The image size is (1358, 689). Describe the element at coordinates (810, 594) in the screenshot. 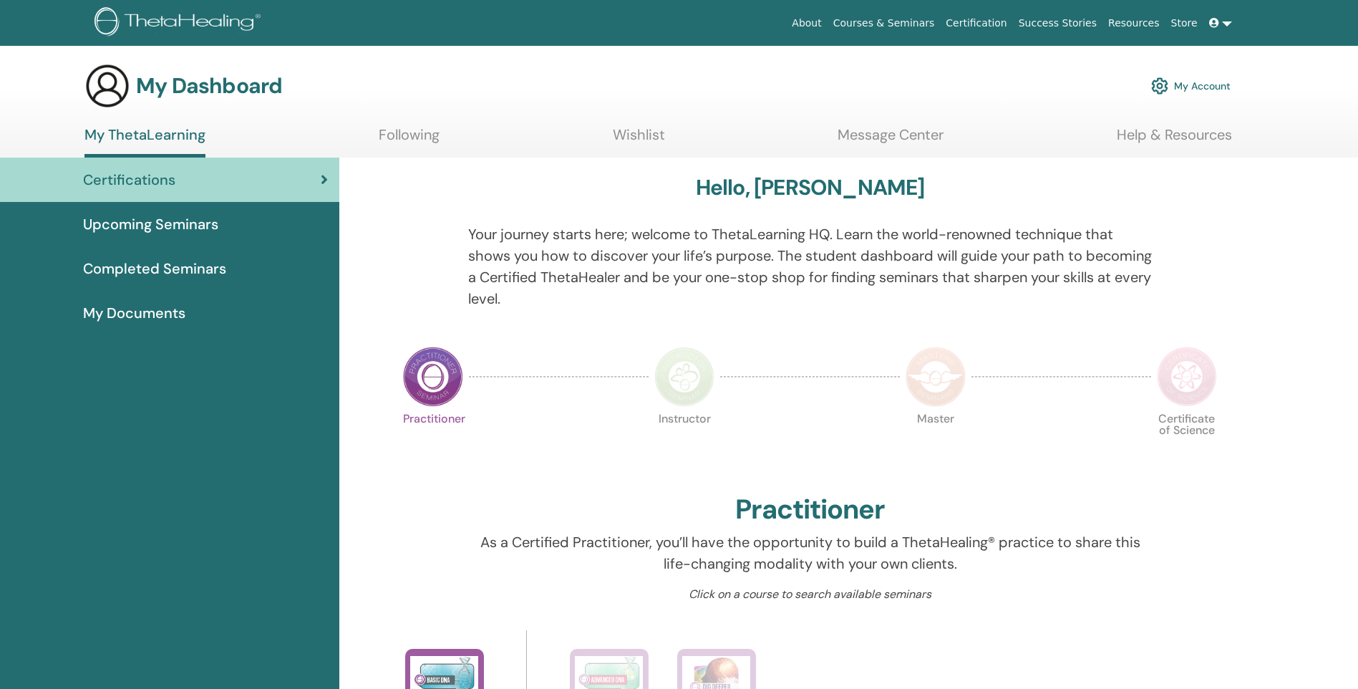

I see `p: Click on a course to search available seminars` at that location.